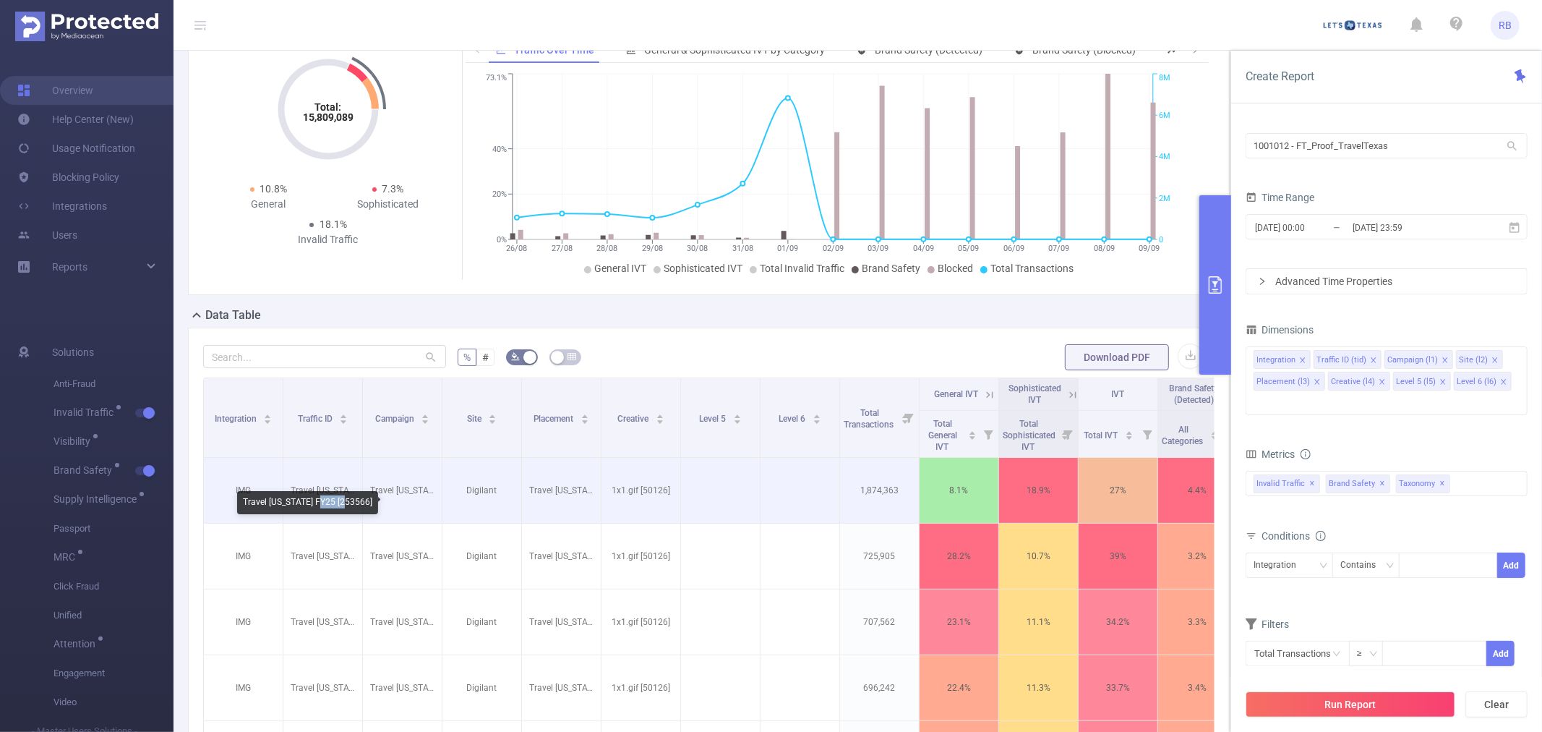 The width and height of the screenshot is (1542, 732). I want to click on p: 22.4%, so click(959, 687).